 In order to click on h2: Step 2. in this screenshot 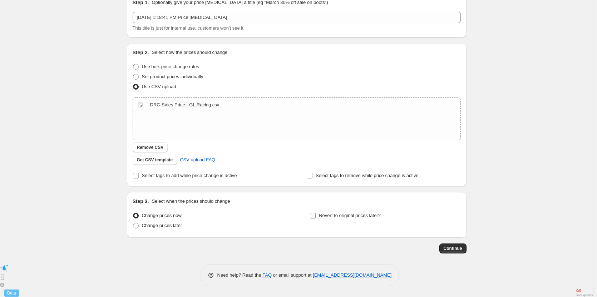, I will do `click(141, 53)`.